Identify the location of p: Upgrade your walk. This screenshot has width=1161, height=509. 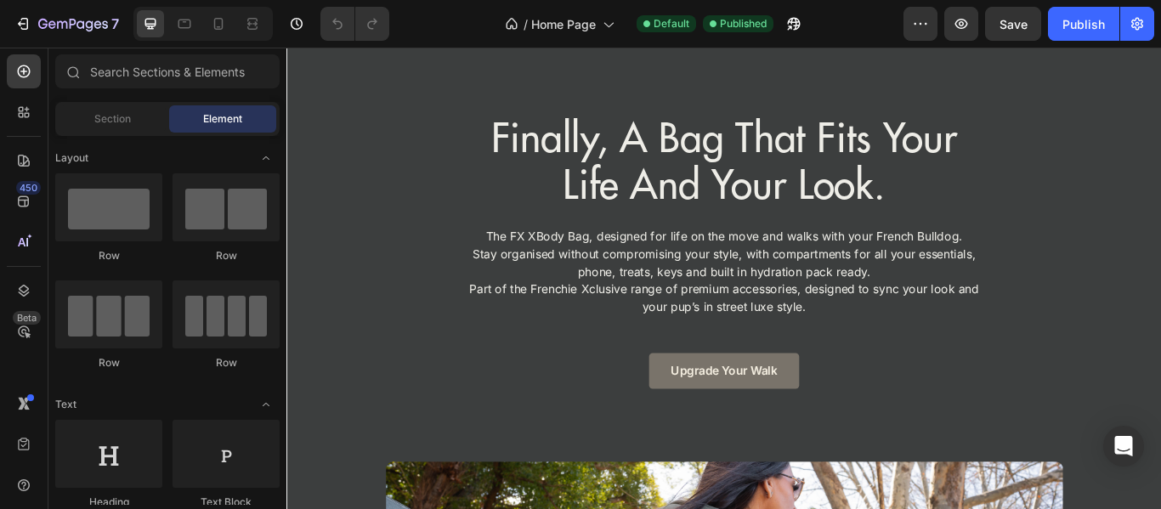
(510, 377).